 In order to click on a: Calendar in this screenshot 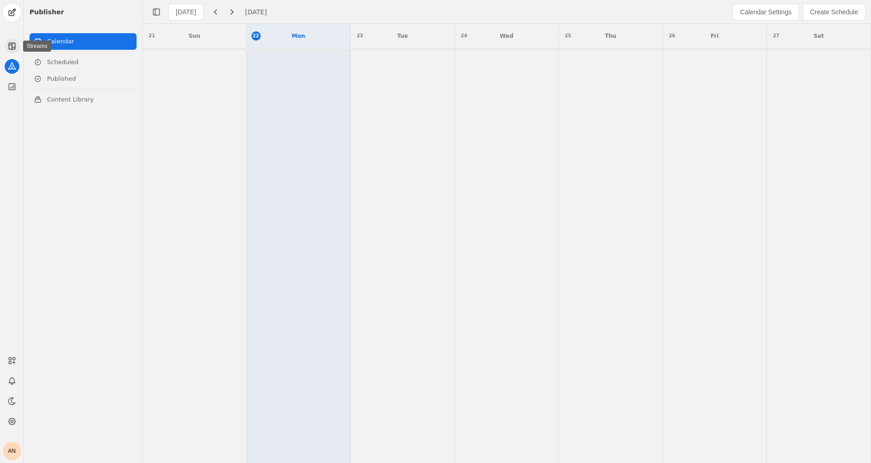, I will do `click(83, 41)`.